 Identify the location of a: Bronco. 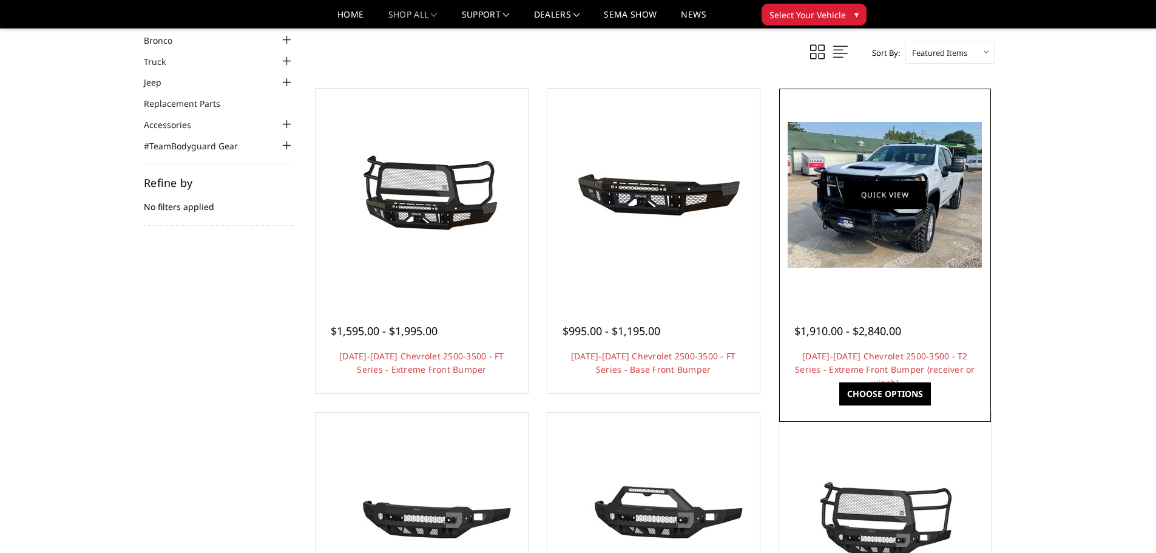
(166, 40).